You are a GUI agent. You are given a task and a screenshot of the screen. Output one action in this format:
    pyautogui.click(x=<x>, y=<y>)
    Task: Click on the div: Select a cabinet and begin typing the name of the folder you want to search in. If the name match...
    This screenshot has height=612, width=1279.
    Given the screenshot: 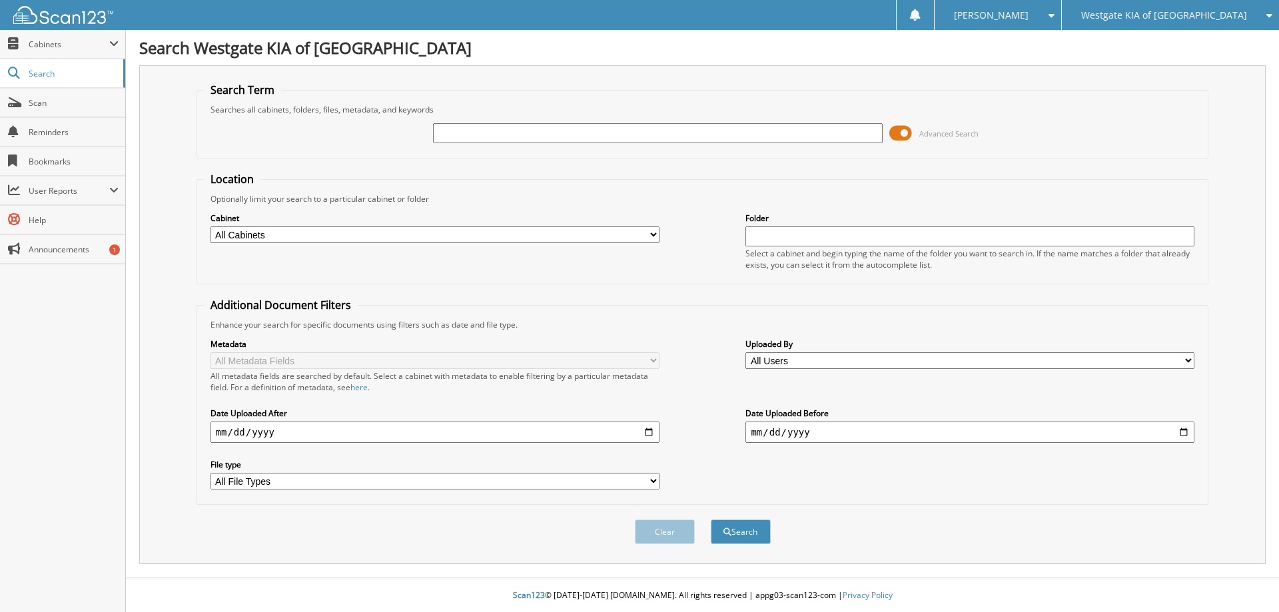 What is the action you would take?
    pyautogui.click(x=970, y=259)
    